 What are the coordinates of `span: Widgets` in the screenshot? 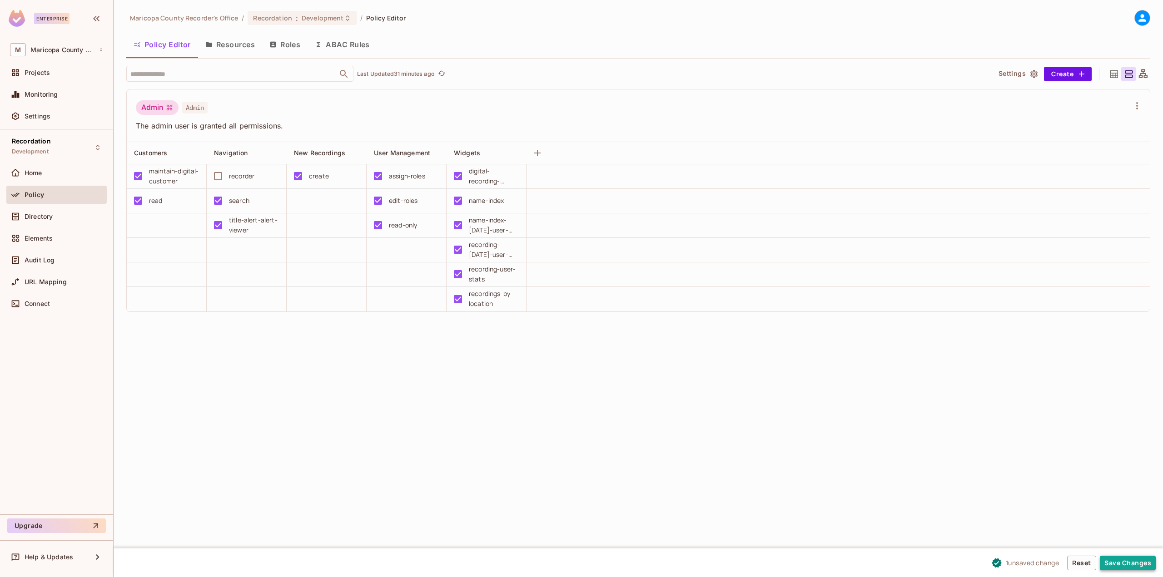 It's located at (467, 153).